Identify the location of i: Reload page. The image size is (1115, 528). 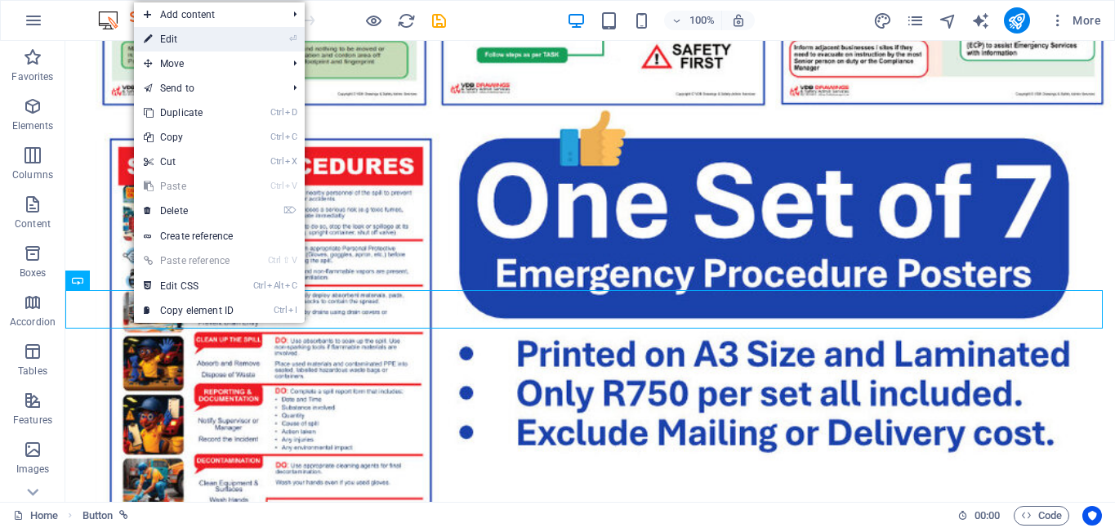
(406, 20).